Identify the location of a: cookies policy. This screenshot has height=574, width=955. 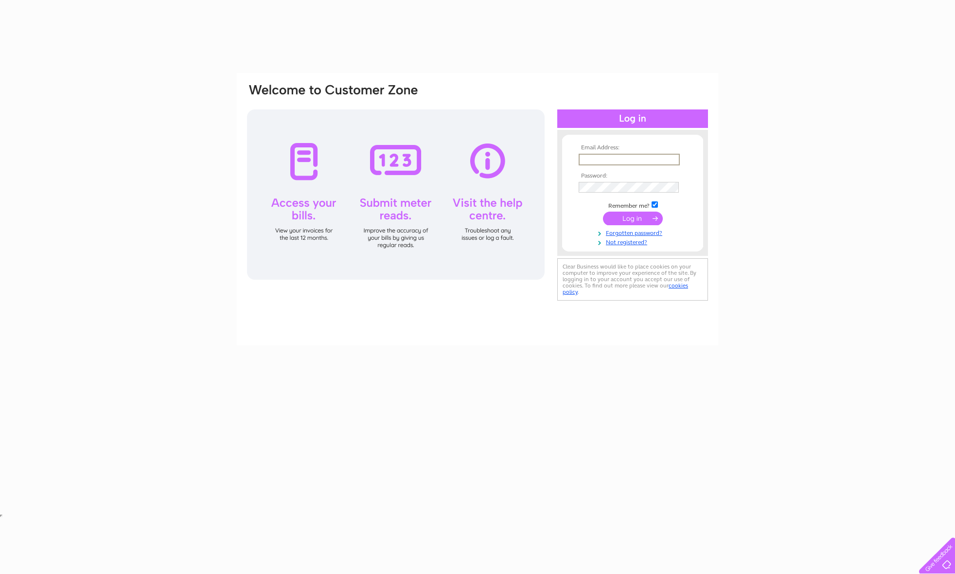
(625, 288).